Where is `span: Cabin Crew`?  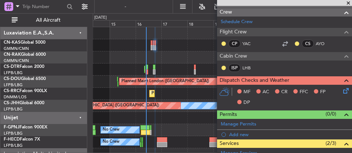
span: Cabin Crew is located at coordinates (233, 56).